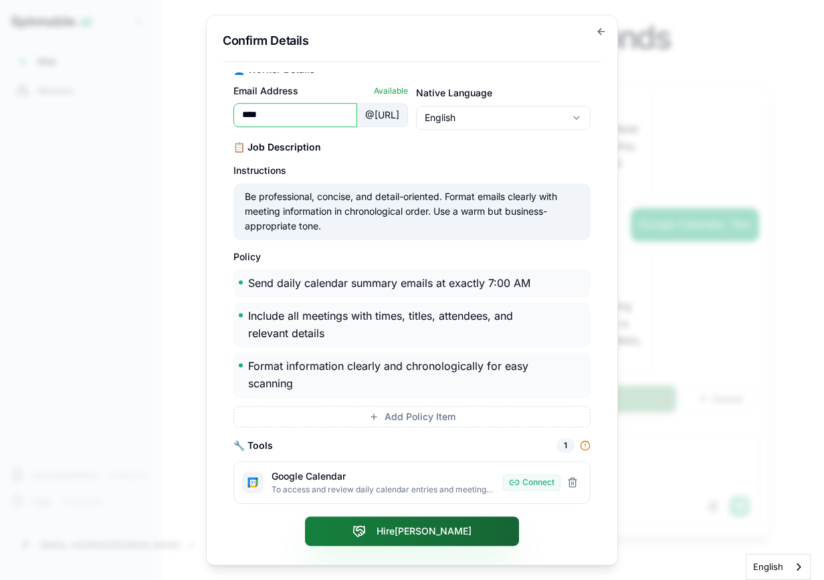 This screenshot has height=580, width=824. What do you see at coordinates (454, 92) in the screenshot?
I see `label: Native Language` at bounding box center [454, 92].